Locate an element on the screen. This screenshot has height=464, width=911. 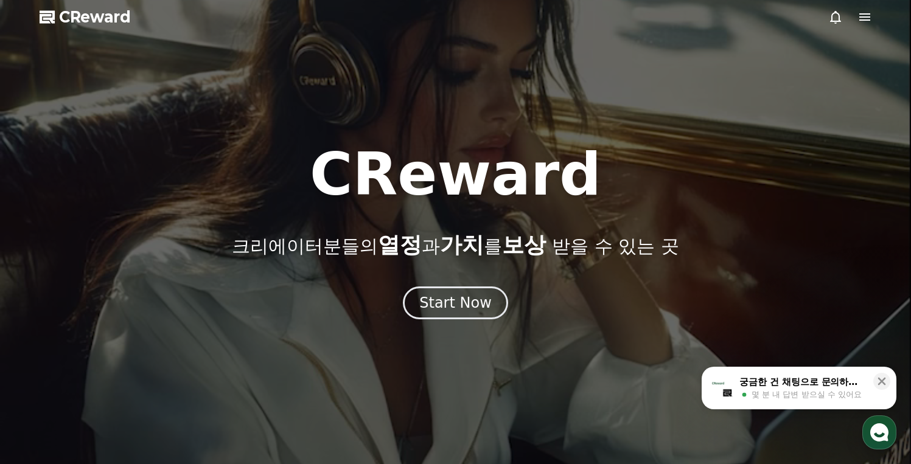
span: 열정 is located at coordinates (400, 245).